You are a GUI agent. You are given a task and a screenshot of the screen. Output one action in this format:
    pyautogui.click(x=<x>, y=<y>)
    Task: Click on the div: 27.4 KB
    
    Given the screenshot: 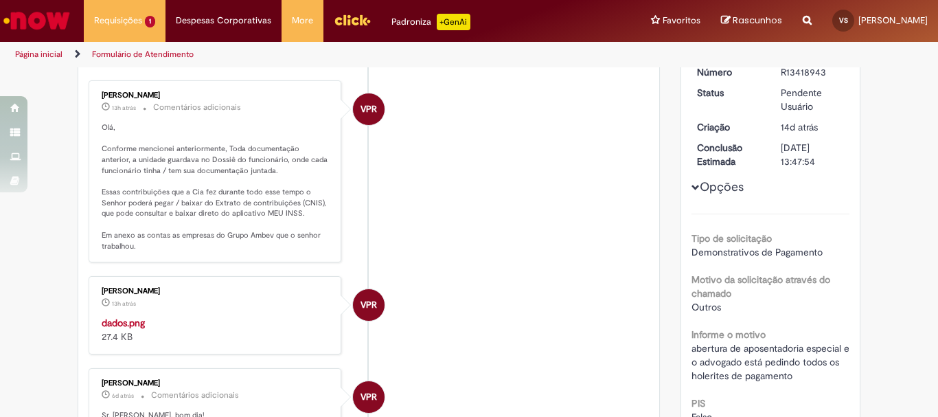 What is the action you would take?
    pyautogui.click(x=216, y=330)
    